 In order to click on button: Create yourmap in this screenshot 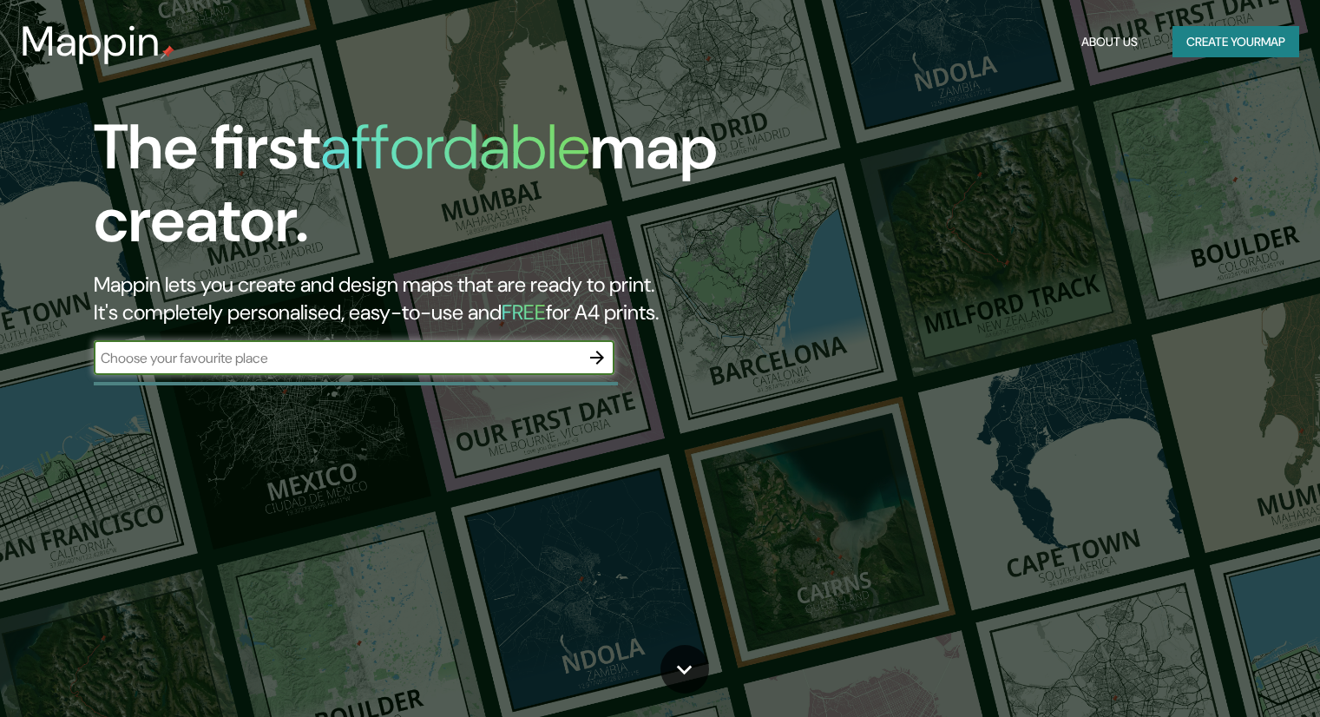, I will do `click(1236, 42)`.